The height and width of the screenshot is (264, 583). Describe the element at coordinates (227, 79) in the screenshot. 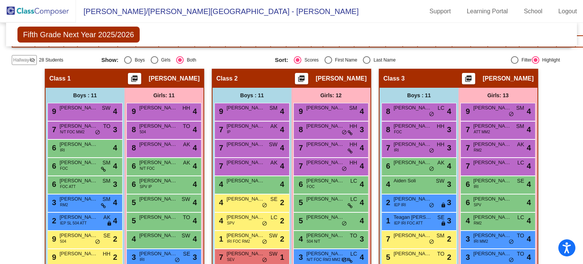

I see `span: Class 2` at that location.